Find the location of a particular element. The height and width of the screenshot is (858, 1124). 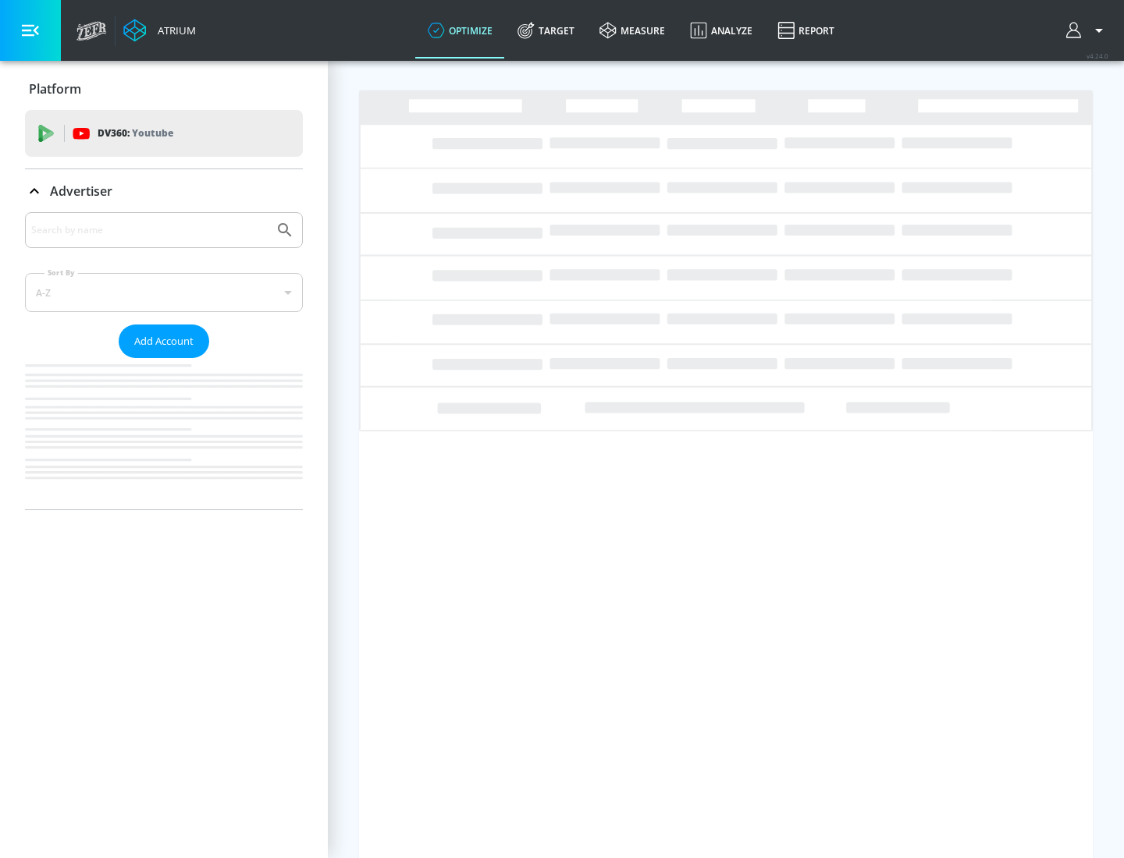

div: Platform is located at coordinates (164, 89).